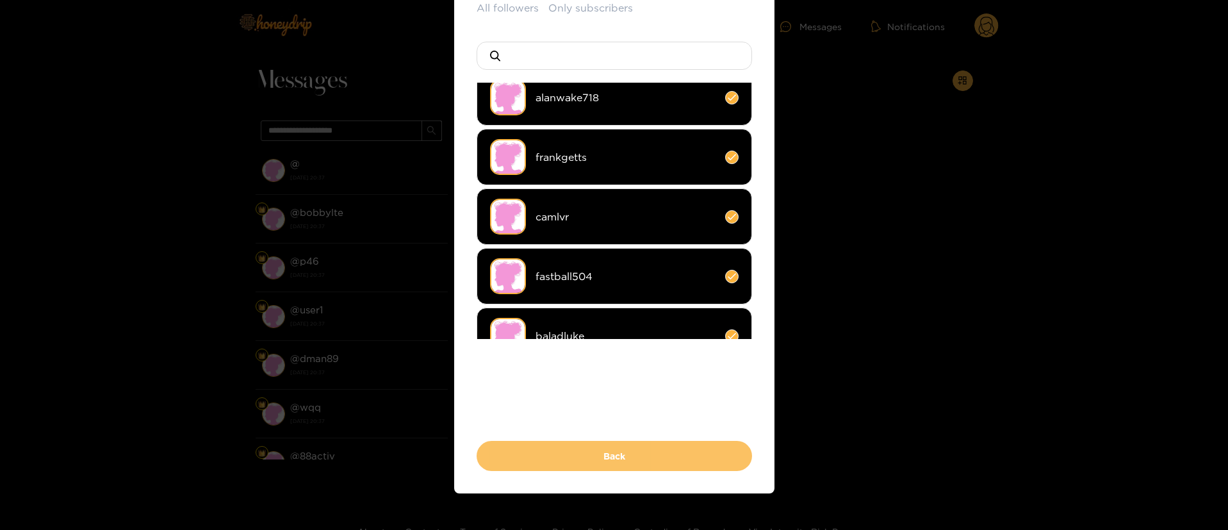 This screenshot has width=1228, height=530. I want to click on span: fastball504, so click(625, 276).